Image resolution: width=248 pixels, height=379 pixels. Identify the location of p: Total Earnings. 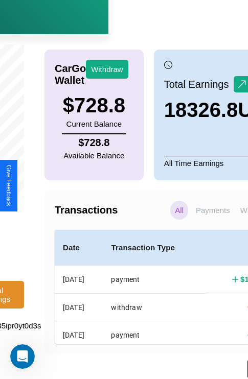
(199, 84).